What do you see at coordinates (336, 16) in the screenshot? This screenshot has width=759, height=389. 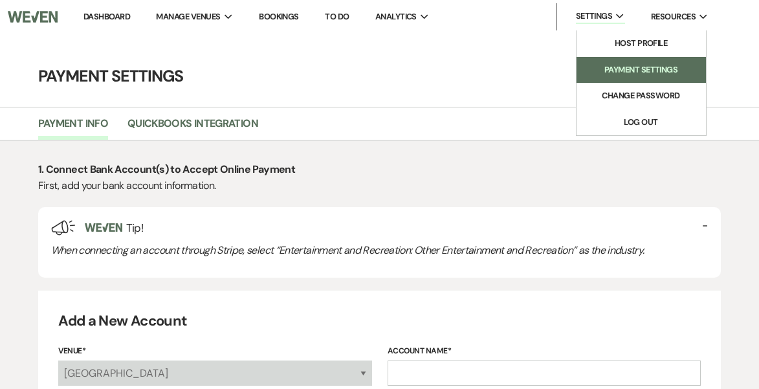 I see `a: To Do` at bounding box center [336, 16].